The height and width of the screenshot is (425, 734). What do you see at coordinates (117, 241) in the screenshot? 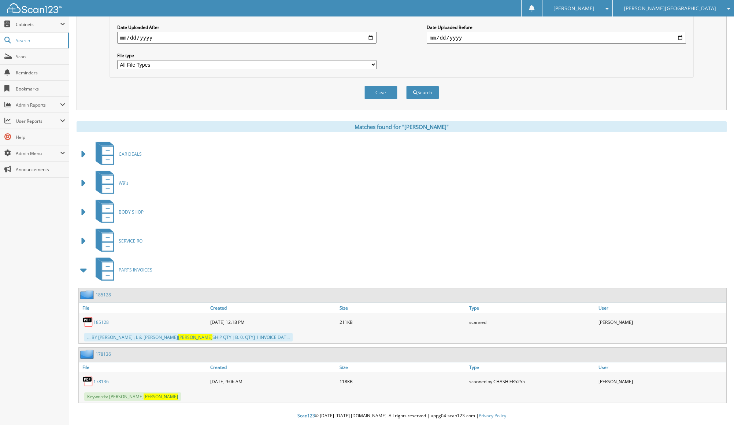
I see `a: SERVICE RO` at bounding box center [117, 241].